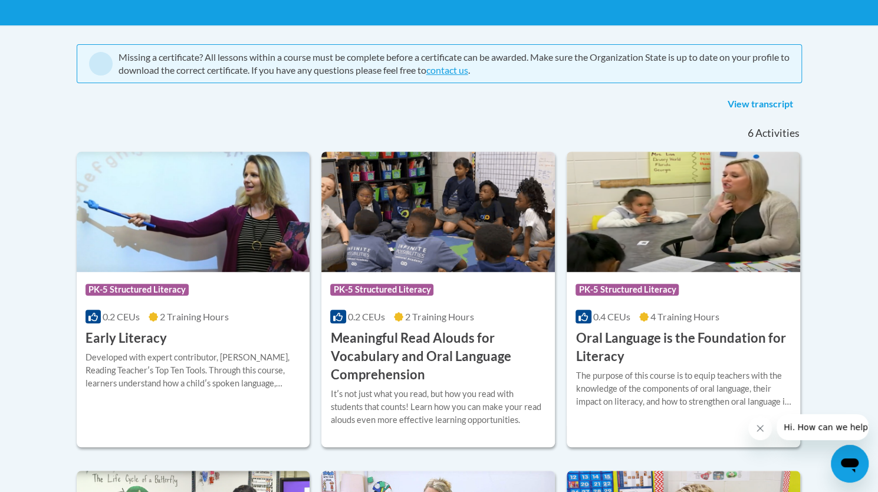  Describe the element at coordinates (454, 64) in the screenshot. I see `div: Missing a certificate? All lessons within a course must be complete before a certificate can be a...` at that location.